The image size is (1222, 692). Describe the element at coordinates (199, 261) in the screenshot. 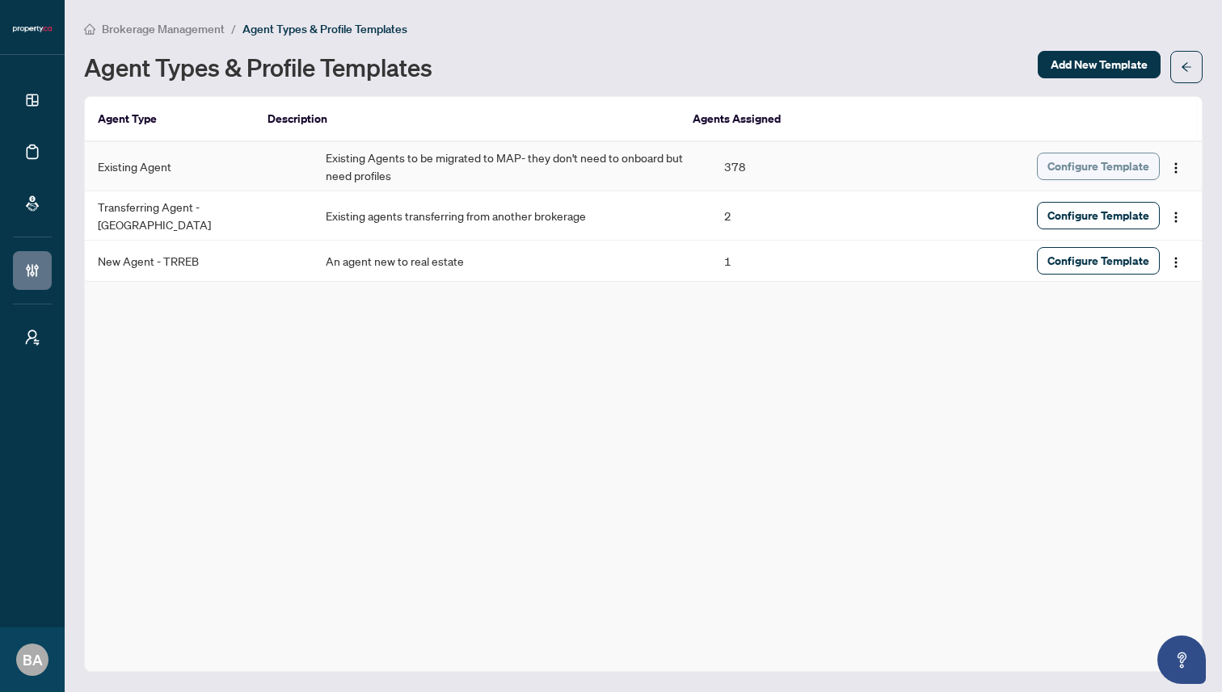

I see `td: New Agent - TRREB` at that location.